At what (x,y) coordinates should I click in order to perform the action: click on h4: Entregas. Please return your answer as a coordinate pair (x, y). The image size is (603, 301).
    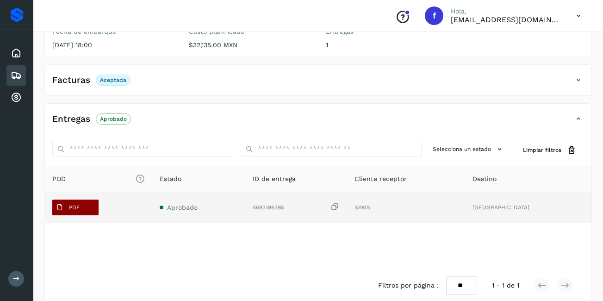
    Looking at the image, I should click on (71, 119).